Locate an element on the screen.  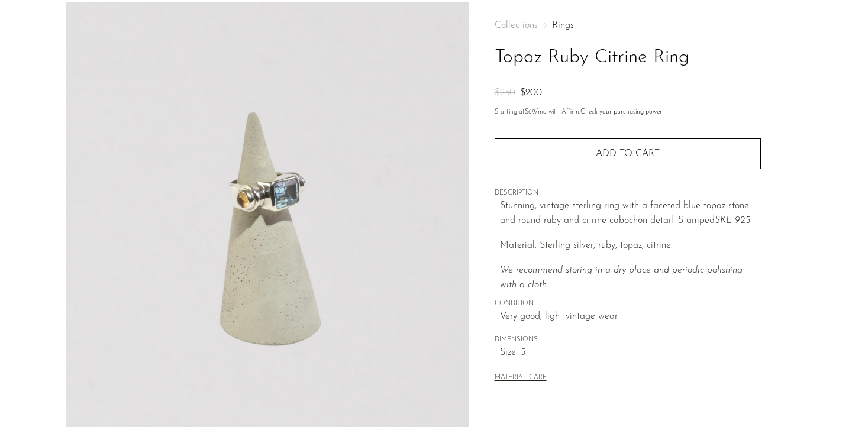
nav: Breadcrumbs is located at coordinates (628, 25).